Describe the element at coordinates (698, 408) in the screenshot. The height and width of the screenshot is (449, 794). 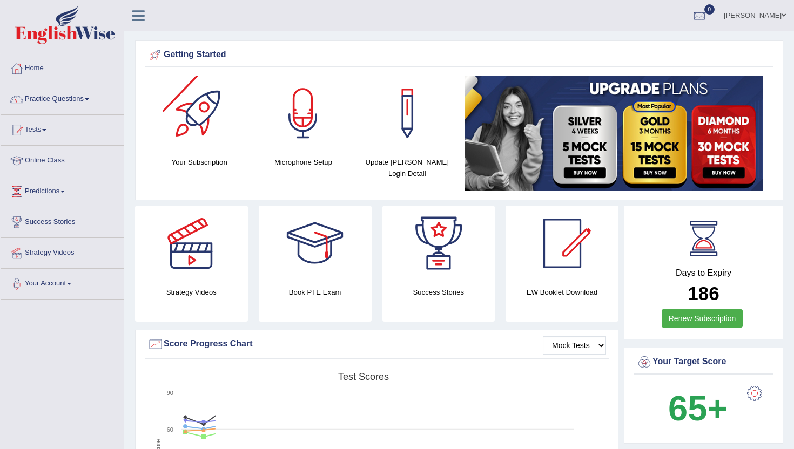
I see `b: 65+` at that location.